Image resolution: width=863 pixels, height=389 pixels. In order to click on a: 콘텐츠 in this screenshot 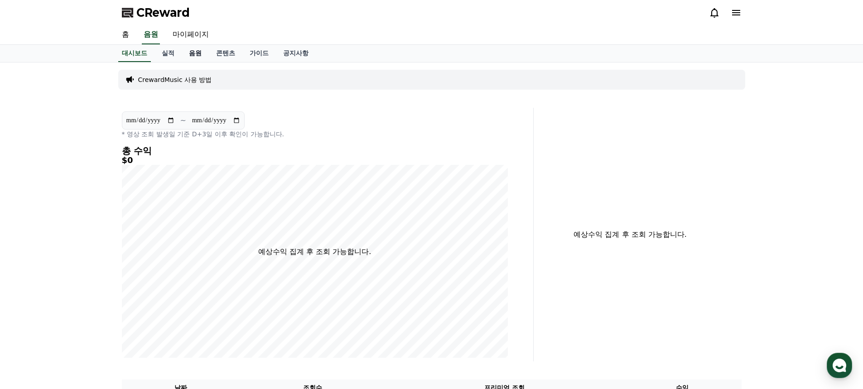, I will do `click(225, 53)`.